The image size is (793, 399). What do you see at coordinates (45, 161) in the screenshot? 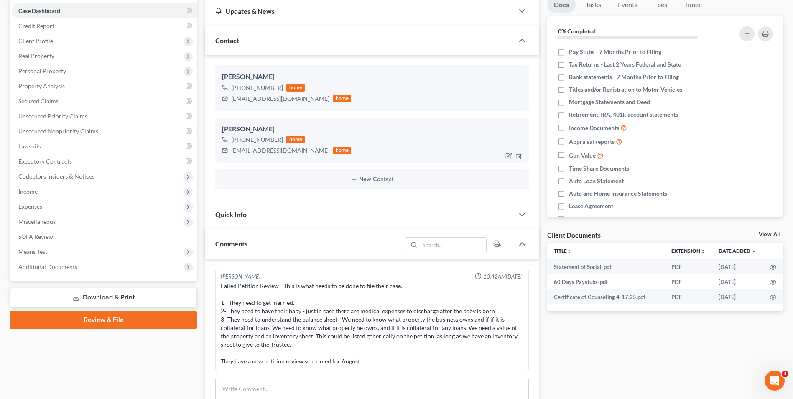
I see `span: Executory Contracts` at bounding box center [45, 161].